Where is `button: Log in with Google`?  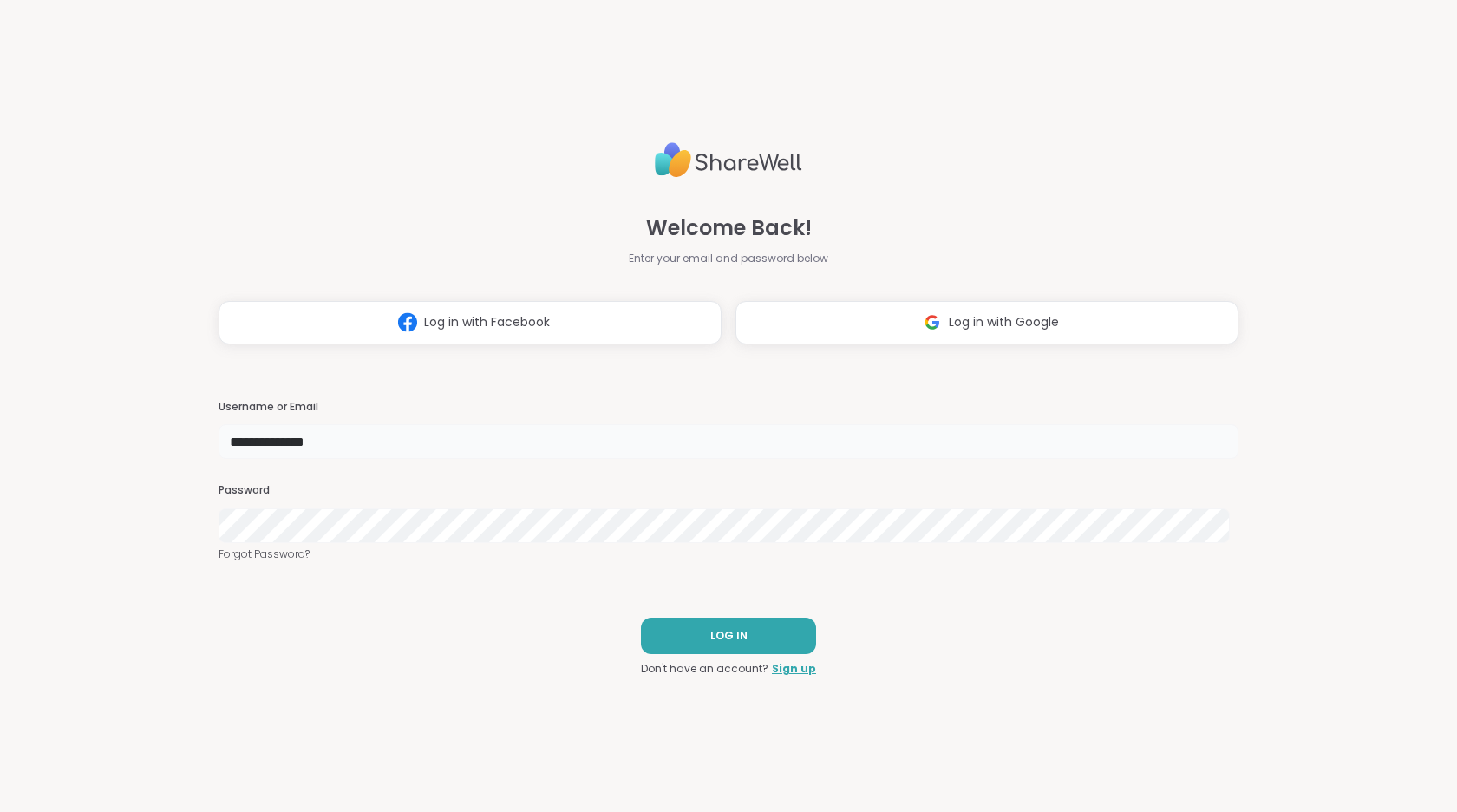 button: Log in with Google is located at coordinates (987, 322).